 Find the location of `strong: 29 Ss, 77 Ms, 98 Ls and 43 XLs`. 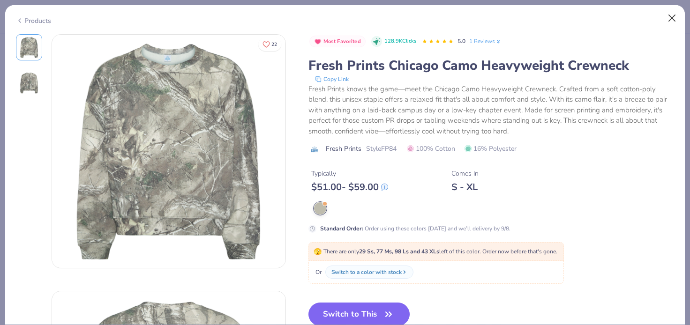

strong: 29 Ss, 77 Ms, 98 Ls and 43 XLs is located at coordinates (399, 252).